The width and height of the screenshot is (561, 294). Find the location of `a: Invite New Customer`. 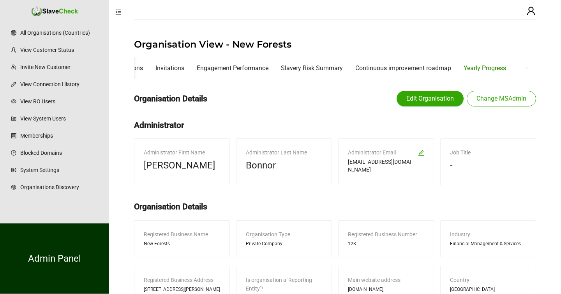

a: Invite New Customer is located at coordinates (60, 67).